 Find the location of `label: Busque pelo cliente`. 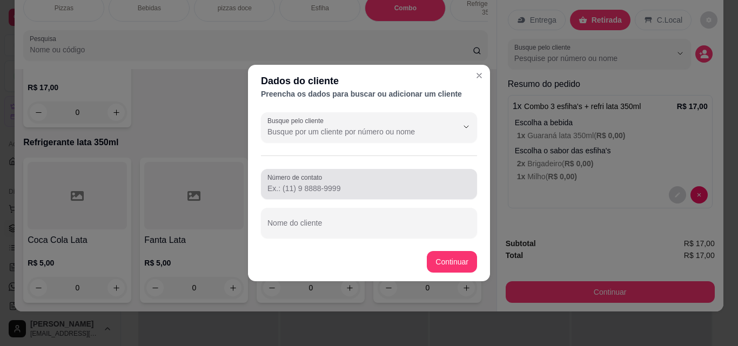

label: Busque pelo cliente is located at coordinates (297, 121).